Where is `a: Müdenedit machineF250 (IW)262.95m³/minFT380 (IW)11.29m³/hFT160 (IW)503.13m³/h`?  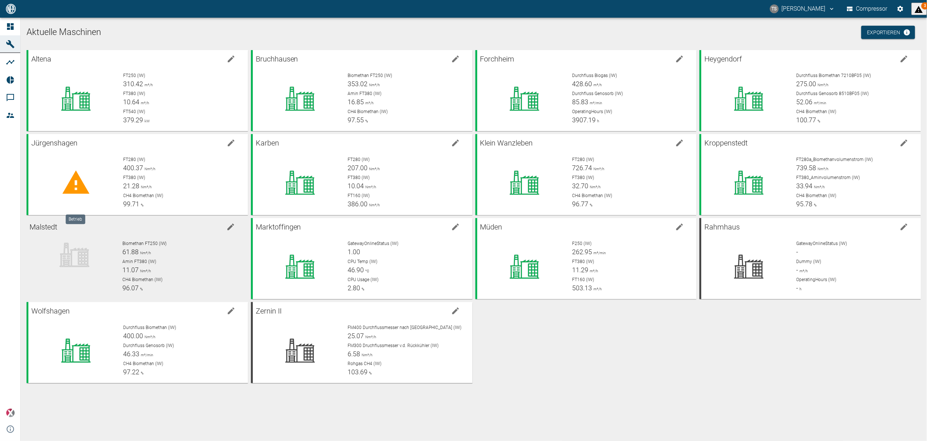
a: Müdenedit machineF250 (IW)262.95m³/minFT380 (IW)11.29m³/hFT160 (IW)503.13m³/h is located at coordinates (586, 259).